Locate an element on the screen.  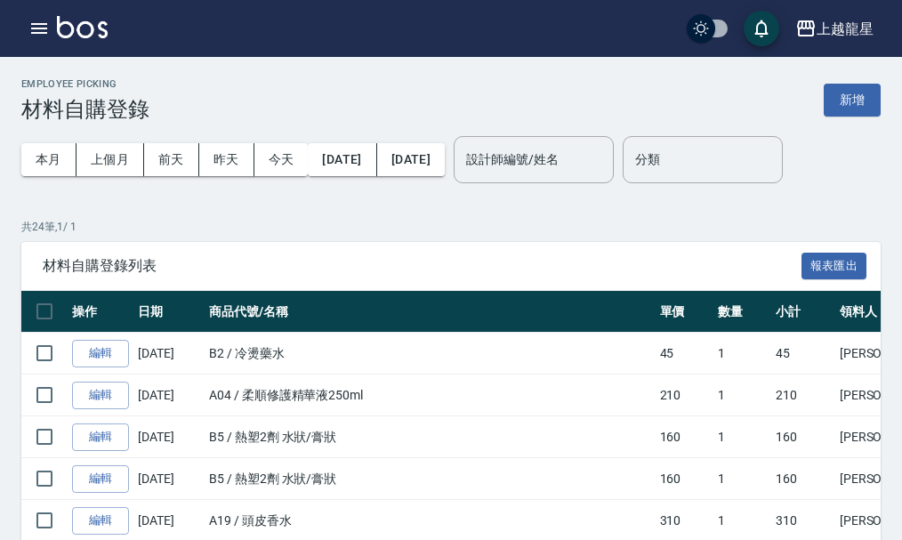
th: 小計 is located at coordinates (803, 311).